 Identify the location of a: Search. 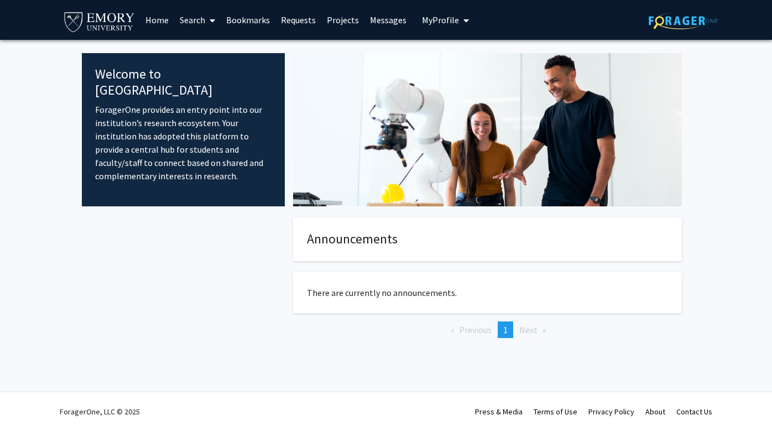
(197, 20).